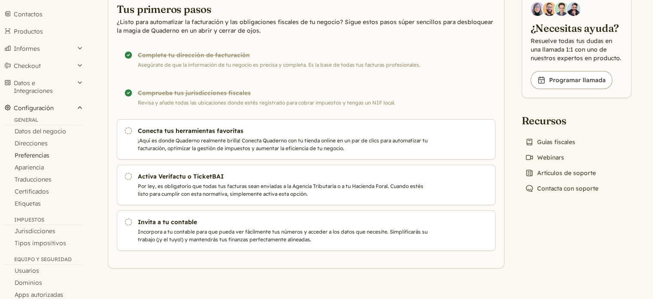 The width and height of the screenshot is (653, 299). What do you see at coordinates (577, 49) in the screenshot?
I see `p: Resuelve todas tus dudas en una llamada 1:1 con uno de nuestros expertos en producto.` at bounding box center [577, 49].